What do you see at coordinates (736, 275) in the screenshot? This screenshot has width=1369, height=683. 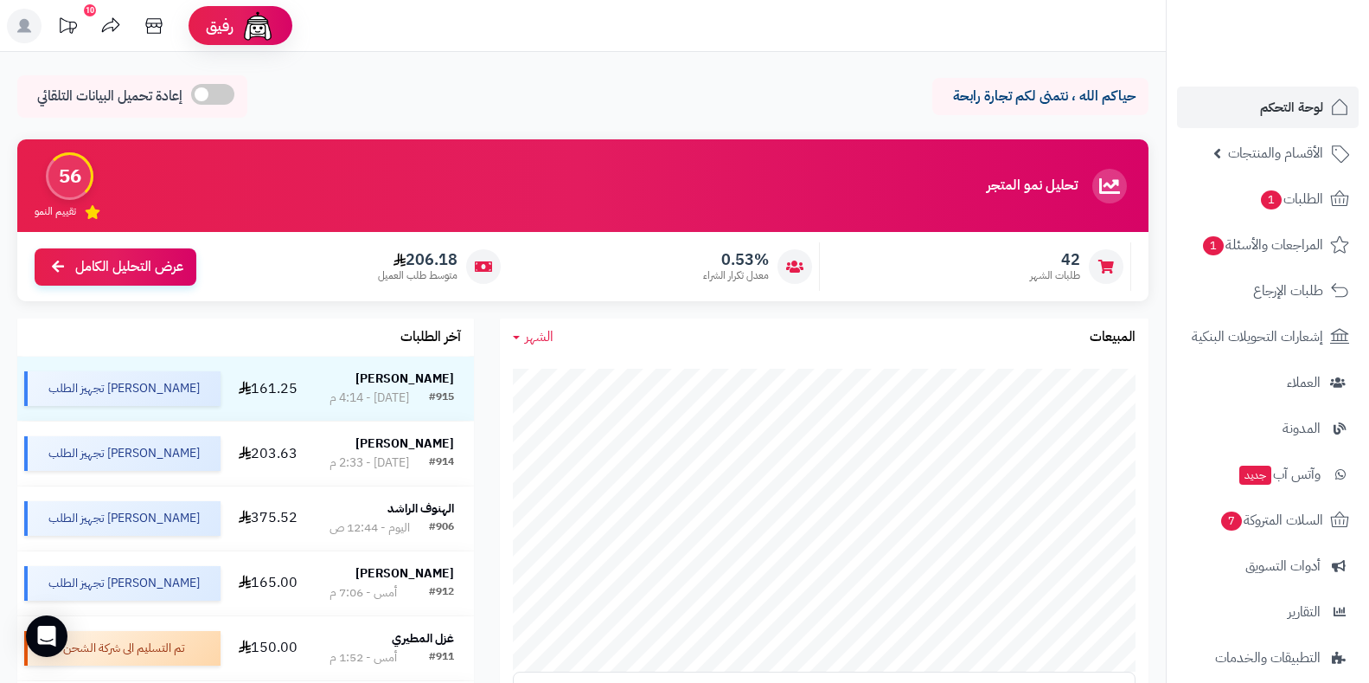 I see `span: معدل تكرار الشراء` at bounding box center [736, 275].